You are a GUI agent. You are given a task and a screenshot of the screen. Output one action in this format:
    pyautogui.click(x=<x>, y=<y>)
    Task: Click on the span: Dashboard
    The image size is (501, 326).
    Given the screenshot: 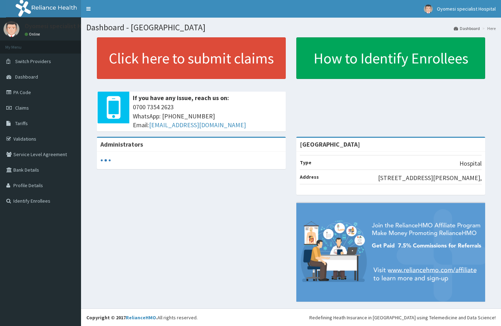 What is the action you would take?
    pyautogui.click(x=26, y=77)
    